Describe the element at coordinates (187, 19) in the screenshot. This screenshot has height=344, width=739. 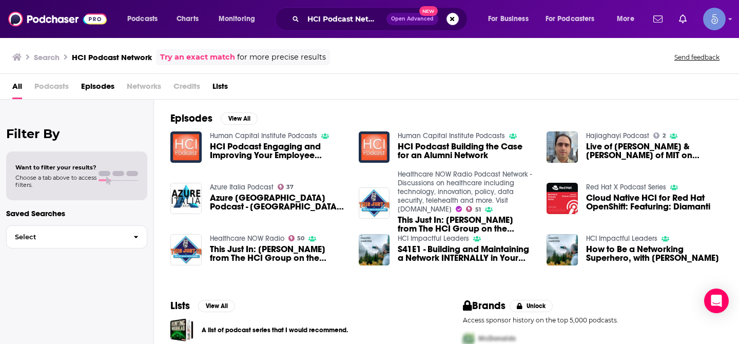
I see `span: Charts` at that location.